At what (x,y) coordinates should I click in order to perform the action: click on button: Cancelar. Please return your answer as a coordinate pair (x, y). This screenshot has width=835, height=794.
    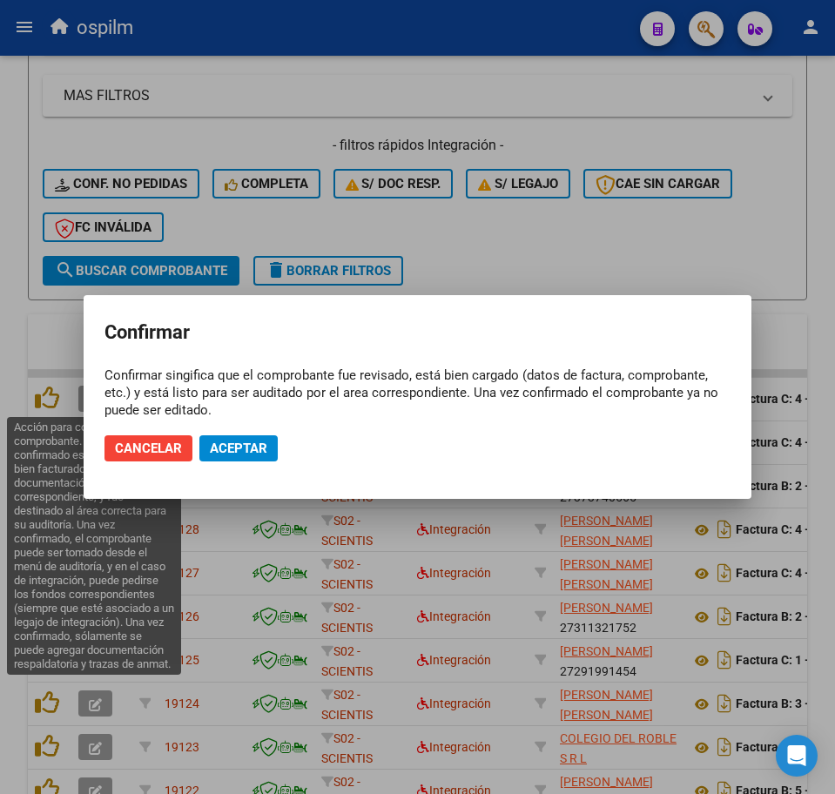
    Looking at the image, I should click on (148, 448).